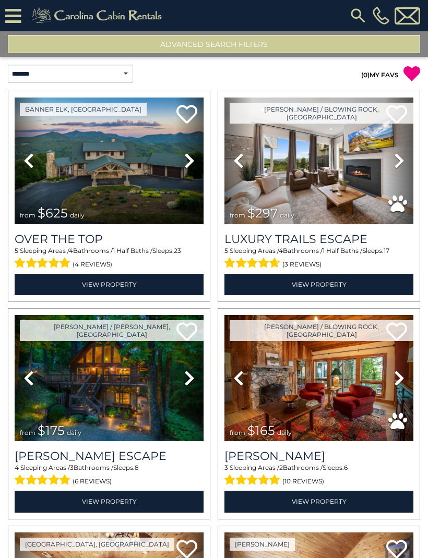 This screenshot has height=558, width=428. What do you see at coordinates (51, 430) in the screenshot?
I see `span: $175` at bounding box center [51, 430].